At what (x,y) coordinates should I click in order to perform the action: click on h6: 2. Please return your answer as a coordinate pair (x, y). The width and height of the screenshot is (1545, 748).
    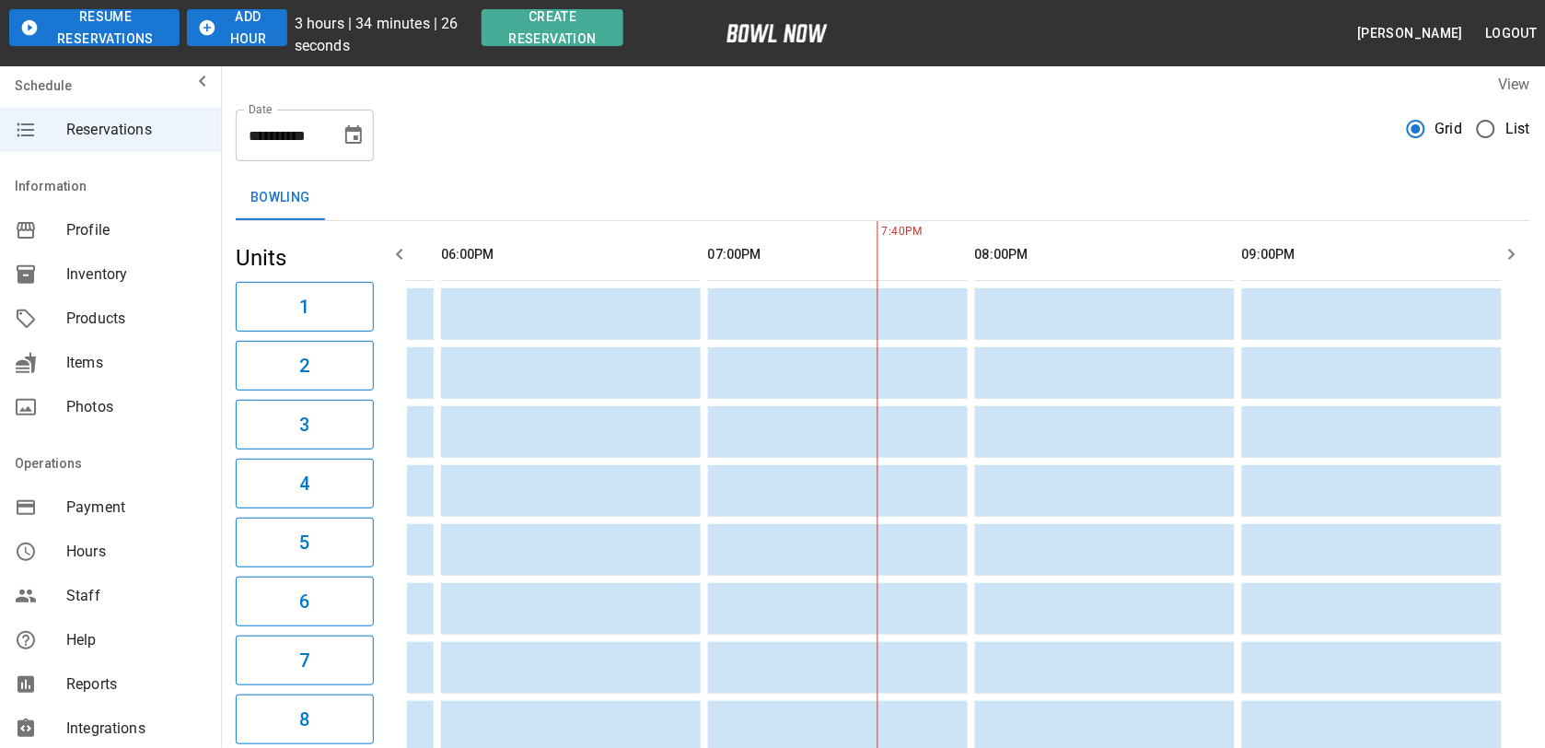
    Looking at the image, I should click on (304, 366).